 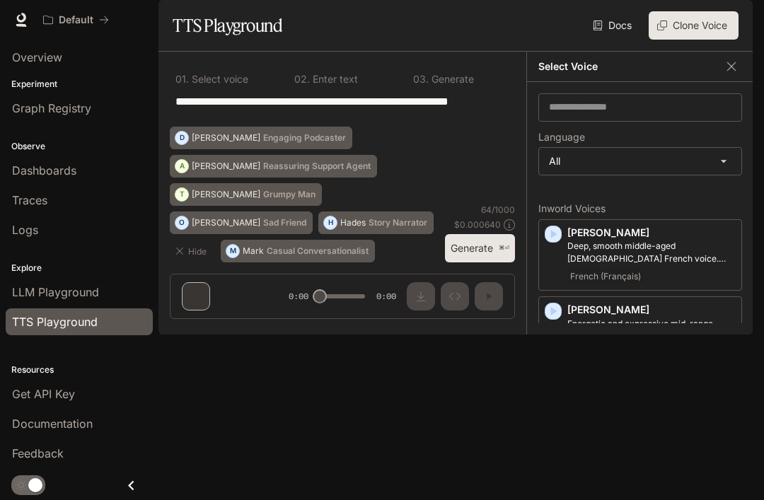 What do you see at coordinates (182, 223) in the screenshot?
I see `div: O` at bounding box center [182, 223].